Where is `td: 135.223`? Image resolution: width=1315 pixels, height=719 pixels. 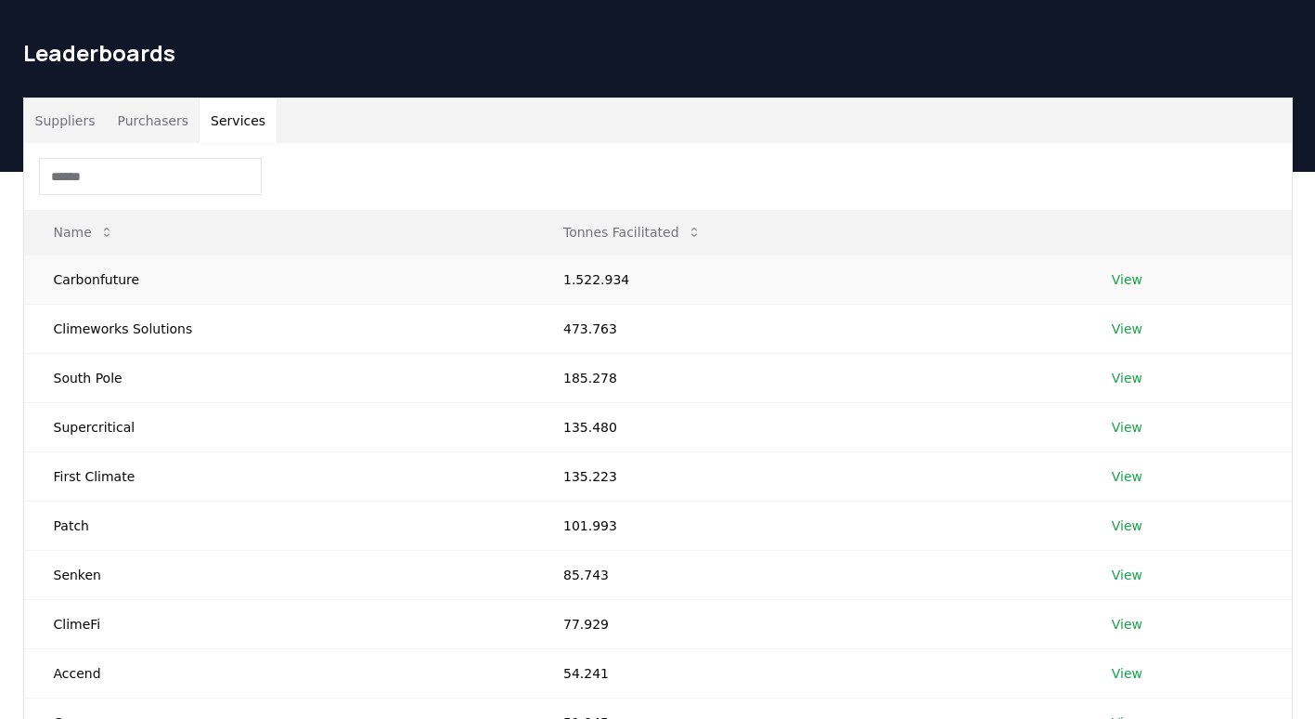
td: 135.223 is located at coordinates (808, 475).